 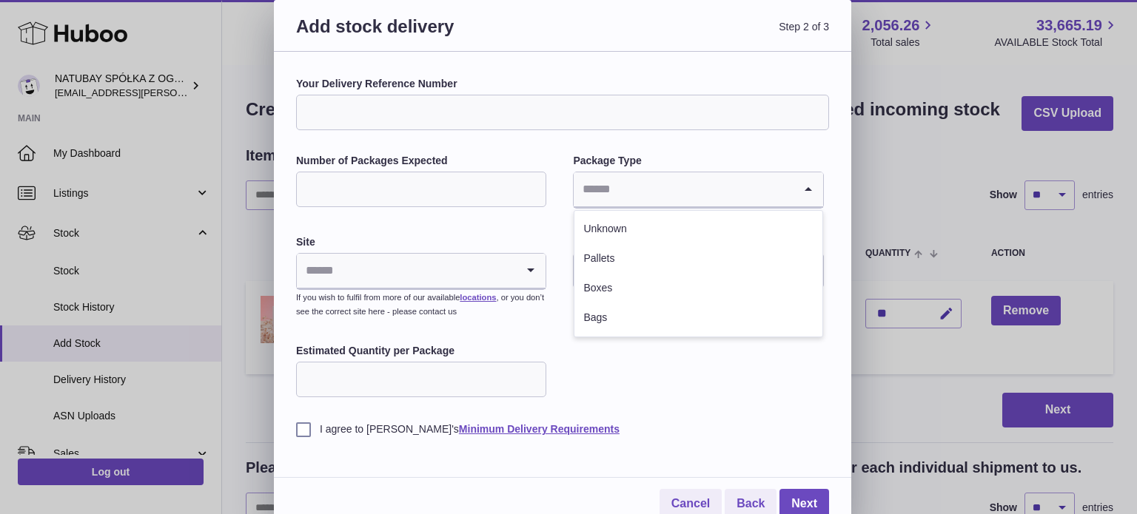 What do you see at coordinates (562, 84) in the screenshot?
I see `label: Your Delivery Reference Number` at bounding box center [562, 84].